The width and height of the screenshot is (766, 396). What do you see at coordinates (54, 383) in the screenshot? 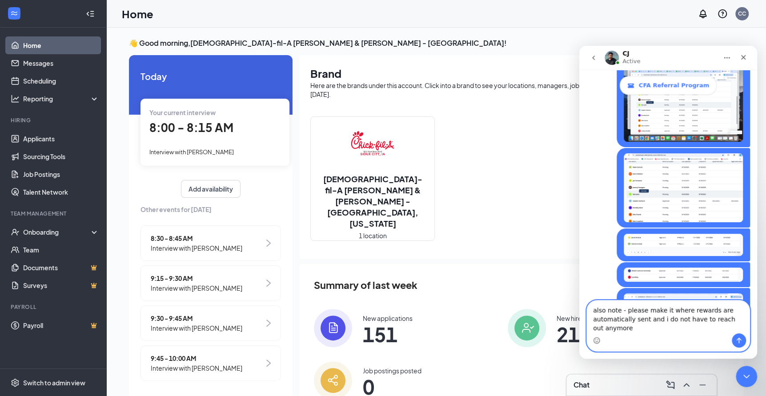
I see `div: Switch to admin view` at bounding box center [54, 383].